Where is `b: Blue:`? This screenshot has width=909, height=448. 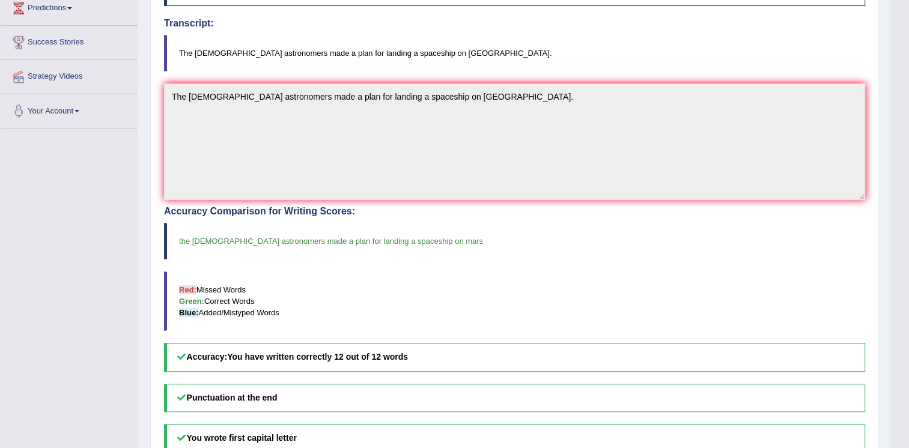 b: Blue: is located at coordinates (189, 313).